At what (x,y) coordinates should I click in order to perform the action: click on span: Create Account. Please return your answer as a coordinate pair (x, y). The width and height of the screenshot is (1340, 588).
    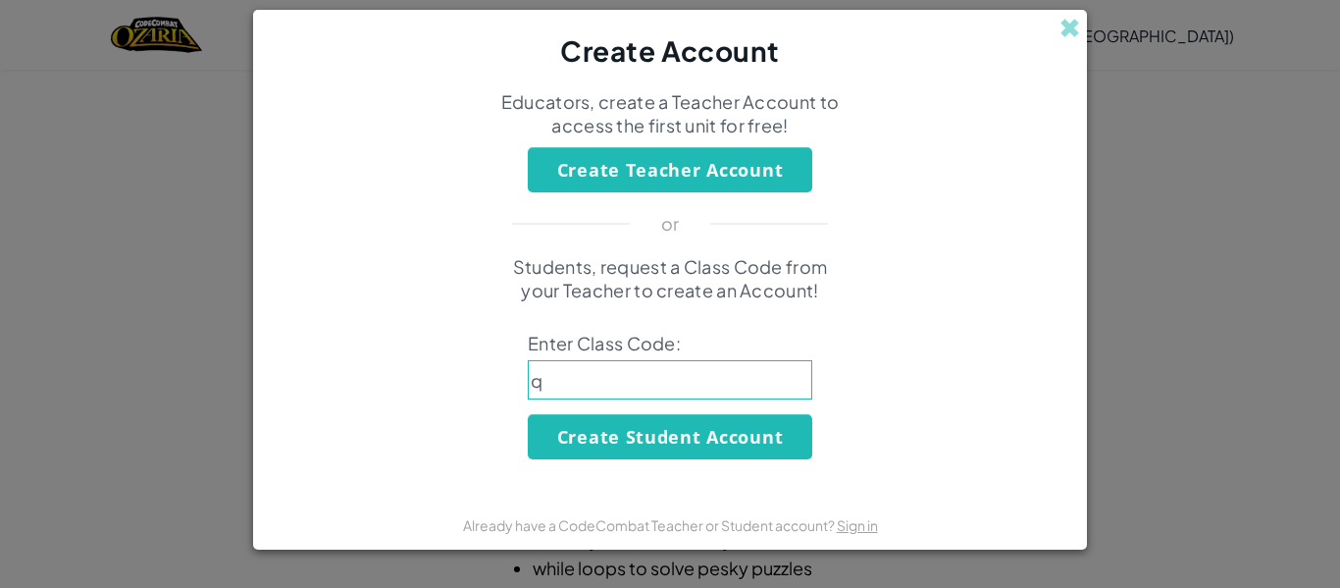
    Looking at the image, I should click on (670, 50).